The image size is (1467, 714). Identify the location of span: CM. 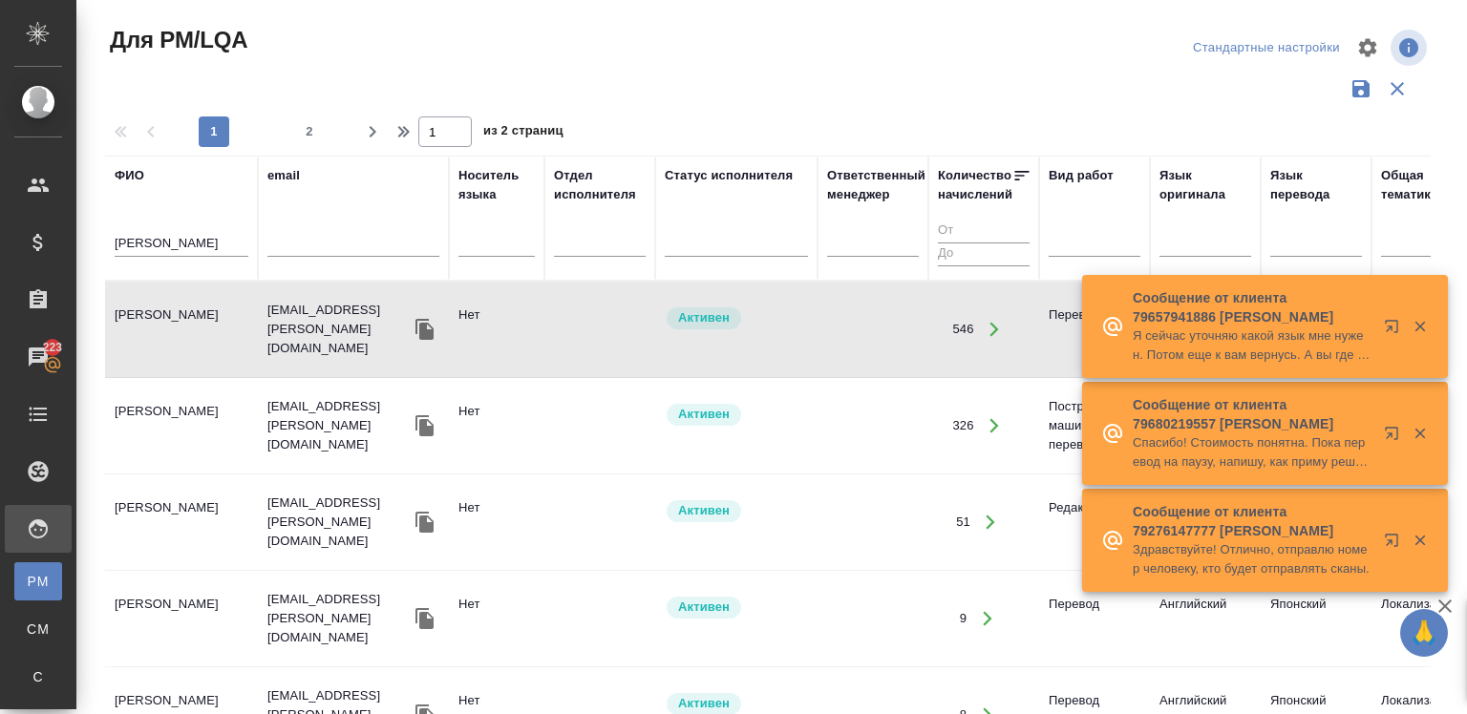
(38, 629).